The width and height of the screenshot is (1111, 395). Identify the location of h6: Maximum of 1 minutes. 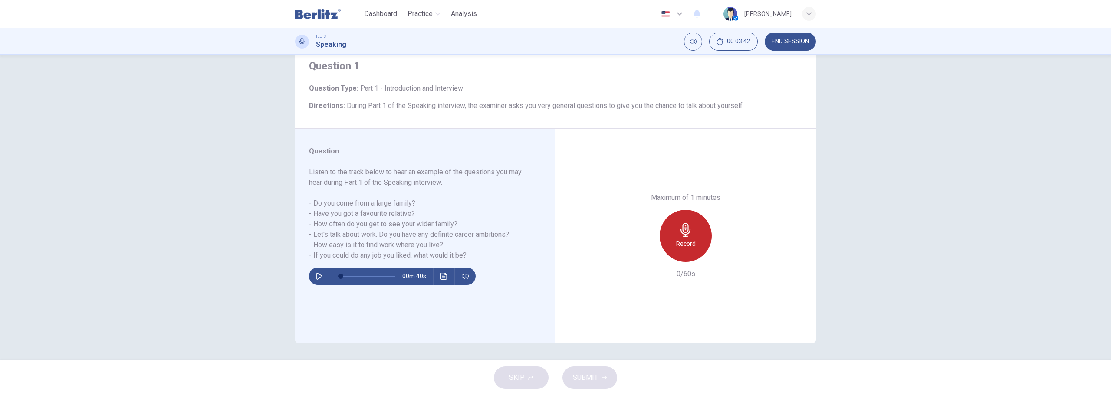
(686, 198).